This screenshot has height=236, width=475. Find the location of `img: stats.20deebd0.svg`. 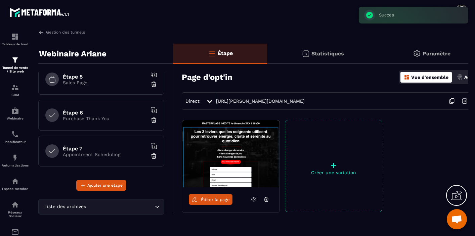

img: stats.20deebd0.svg is located at coordinates (306, 54).